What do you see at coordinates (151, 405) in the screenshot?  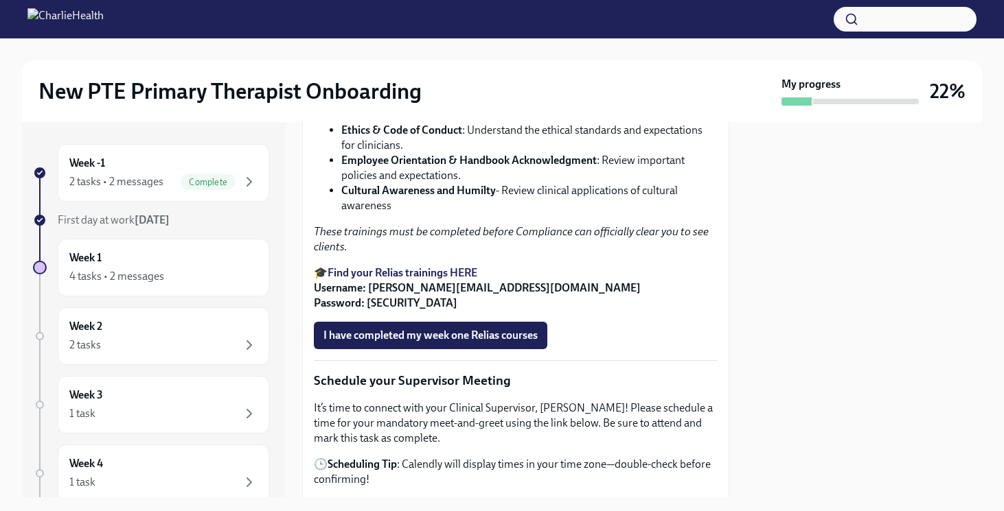 I see `a: Week 31 task` at bounding box center [151, 405].